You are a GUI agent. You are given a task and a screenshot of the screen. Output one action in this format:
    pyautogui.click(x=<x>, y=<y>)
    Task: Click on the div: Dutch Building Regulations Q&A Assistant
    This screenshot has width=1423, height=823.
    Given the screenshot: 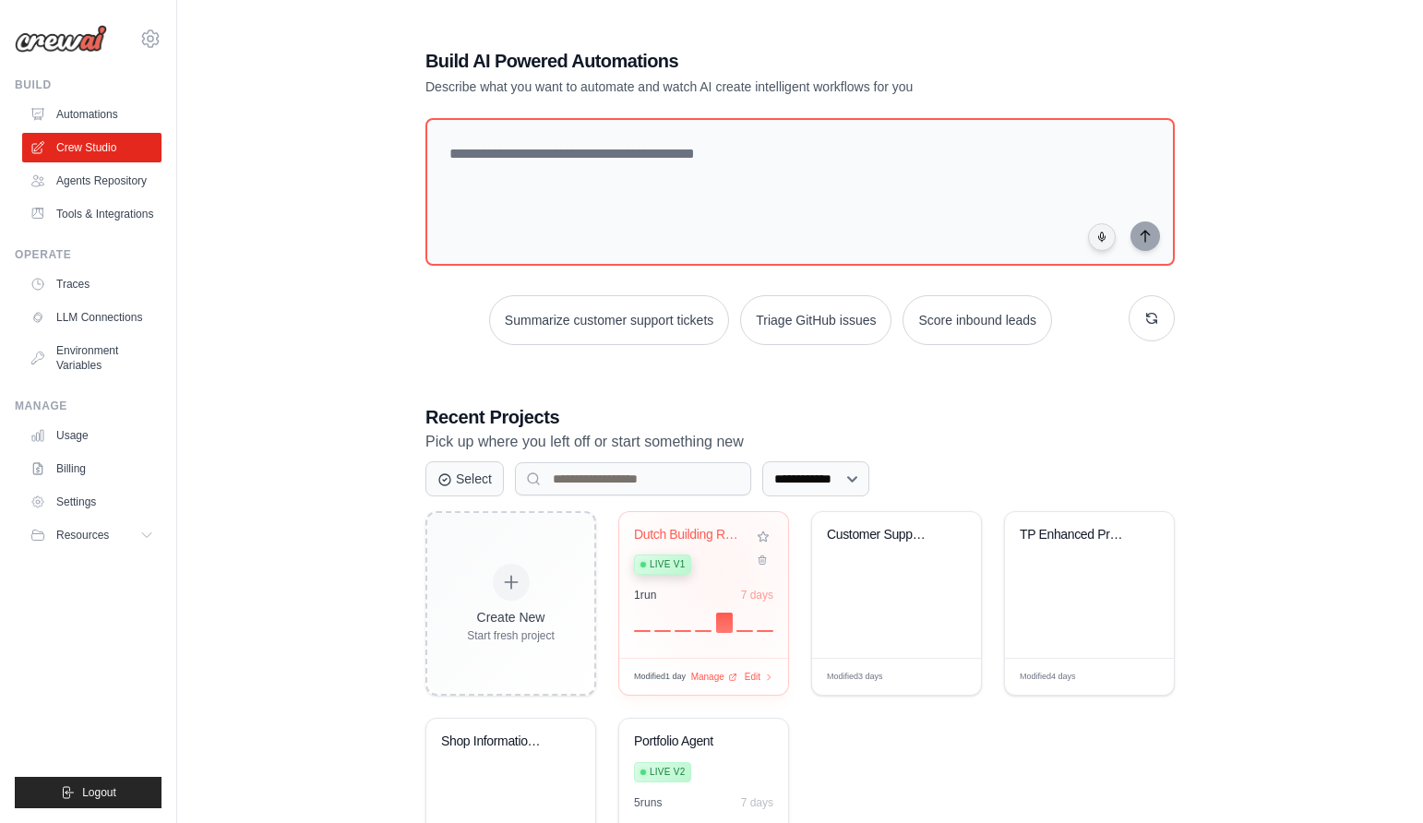 What is the action you would take?
    pyautogui.click(x=689, y=535)
    